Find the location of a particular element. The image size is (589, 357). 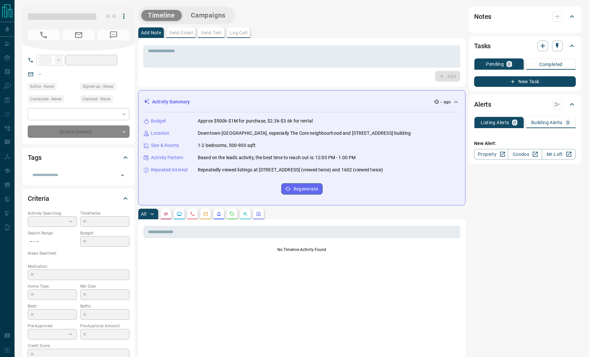

p: Motivation: is located at coordinates (79, 267).